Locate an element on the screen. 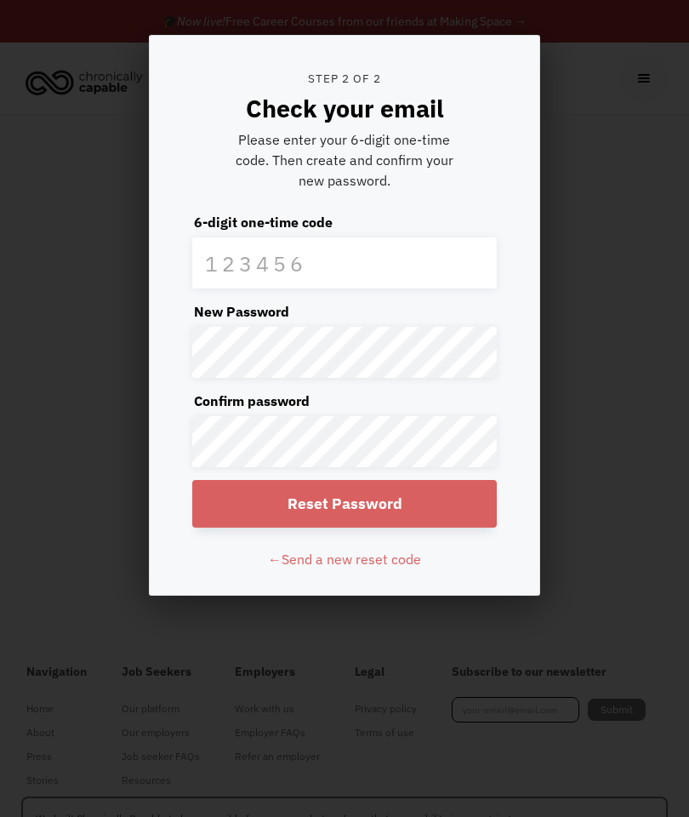 Image resolution: width=689 pixels, height=817 pixels. label: Confirm password is located at coordinates (345, 401).